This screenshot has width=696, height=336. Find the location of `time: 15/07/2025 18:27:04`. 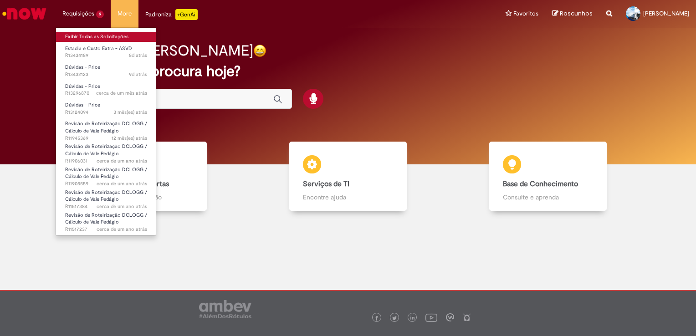

time: 15/07/2025 18:27:04 is located at coordinates (122, 93).